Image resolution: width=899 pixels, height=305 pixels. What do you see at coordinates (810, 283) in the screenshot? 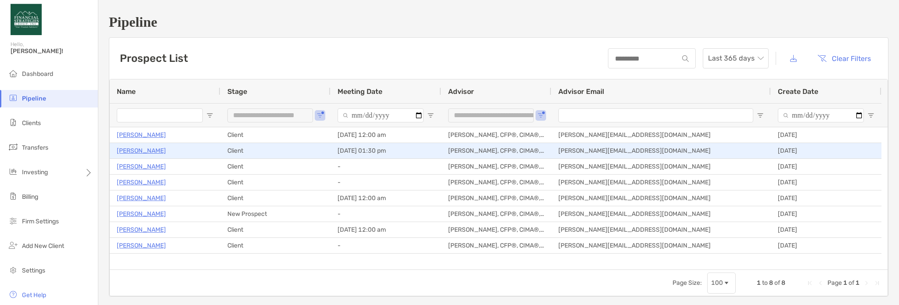
I see `div: First Page` at bounding box center [810, 283].